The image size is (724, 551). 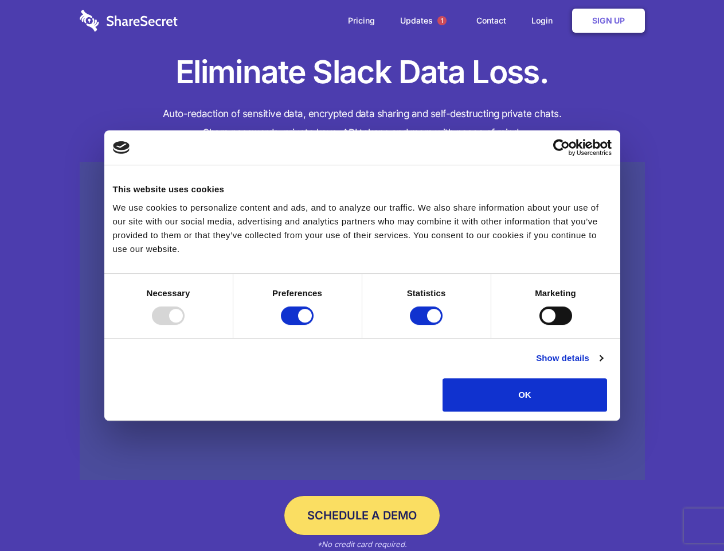 I want to click on a: Usercentrics Cookiebot - opens in a new window, so click(x=561, y=147).